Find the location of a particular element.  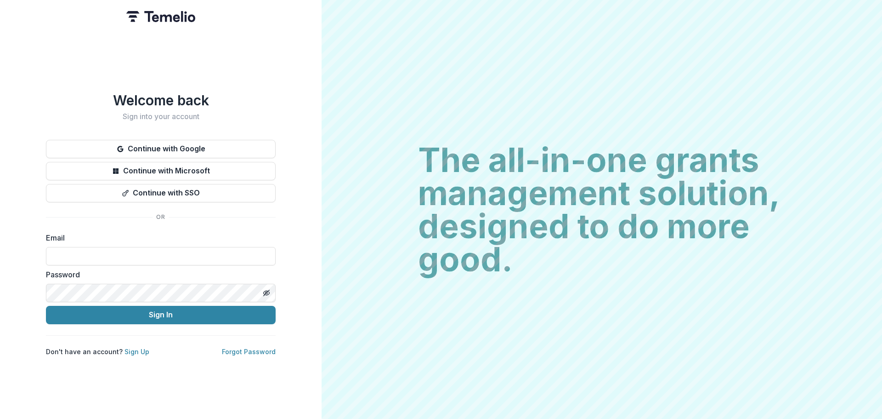

button: Toggle password visibility is located at coordinates (266, 293).